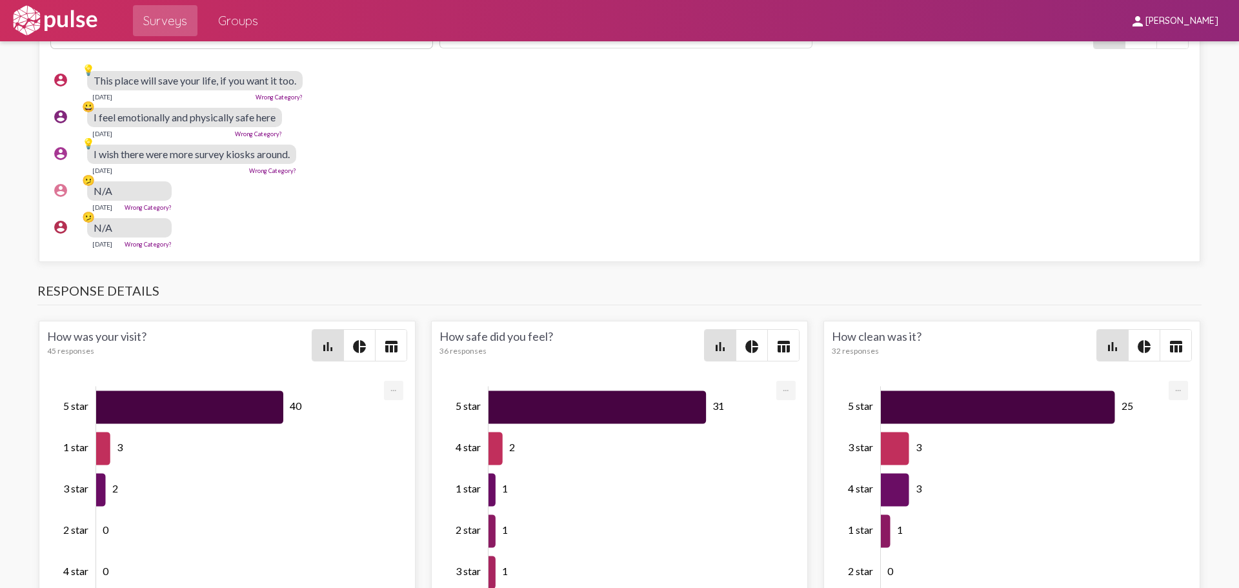 The height and width of the screenshot is (588, 1239). I want to click on div: How was your visit?, so click(179, 345).